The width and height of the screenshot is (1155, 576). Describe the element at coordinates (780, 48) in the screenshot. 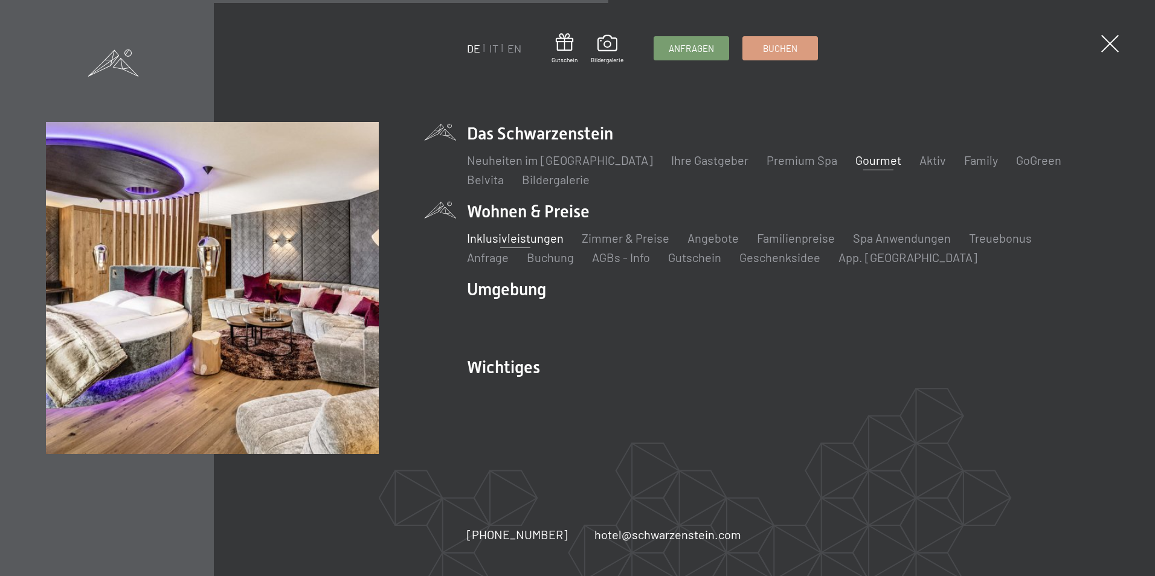

I see `a: Buchen` at that location.